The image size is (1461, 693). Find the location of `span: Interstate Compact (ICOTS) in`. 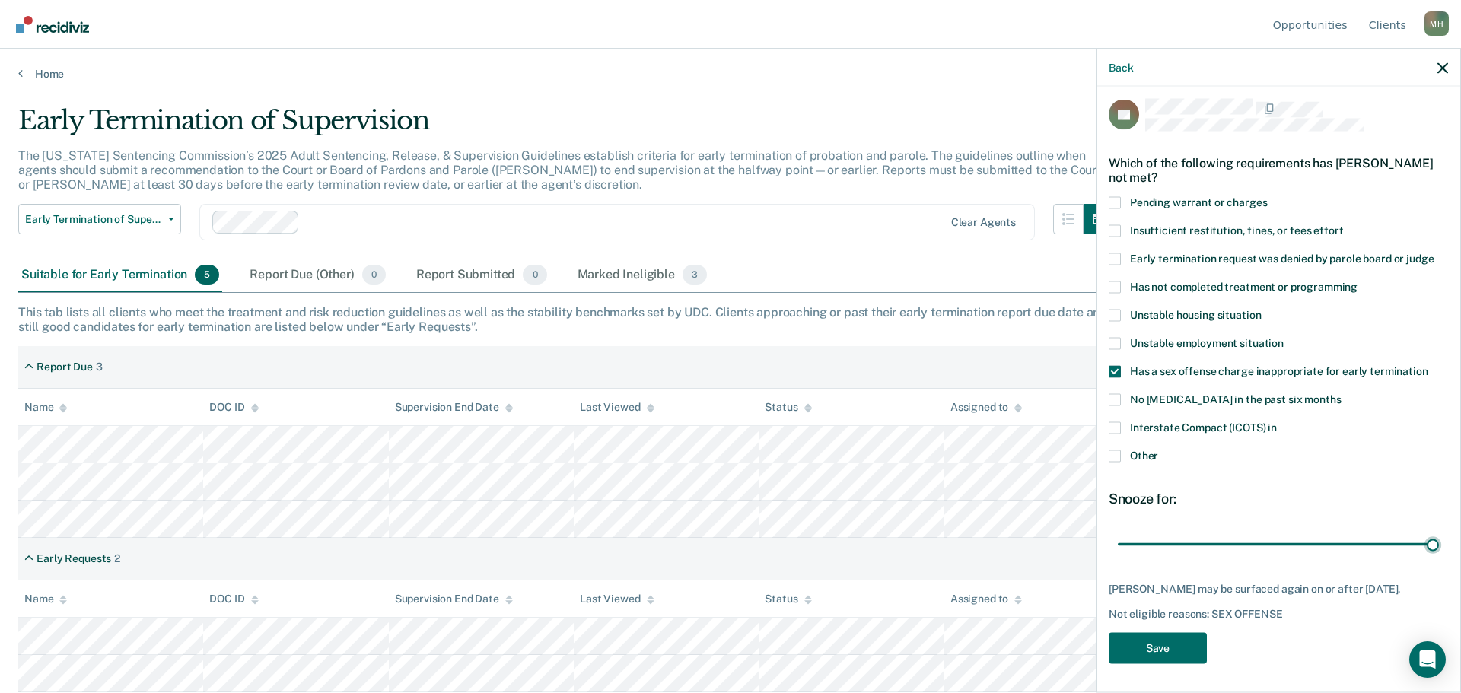

span: Interstate Compact (ICOTS) in is located at coordinates (1203, 427).